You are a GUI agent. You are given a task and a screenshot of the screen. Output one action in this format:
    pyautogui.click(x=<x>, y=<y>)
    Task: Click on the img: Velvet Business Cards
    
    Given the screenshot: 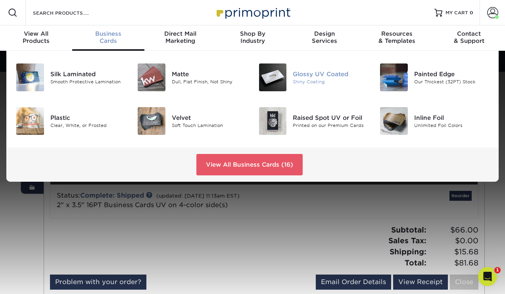 What is the action you would take?
    pyautogui.click(x=152, y=121)
    